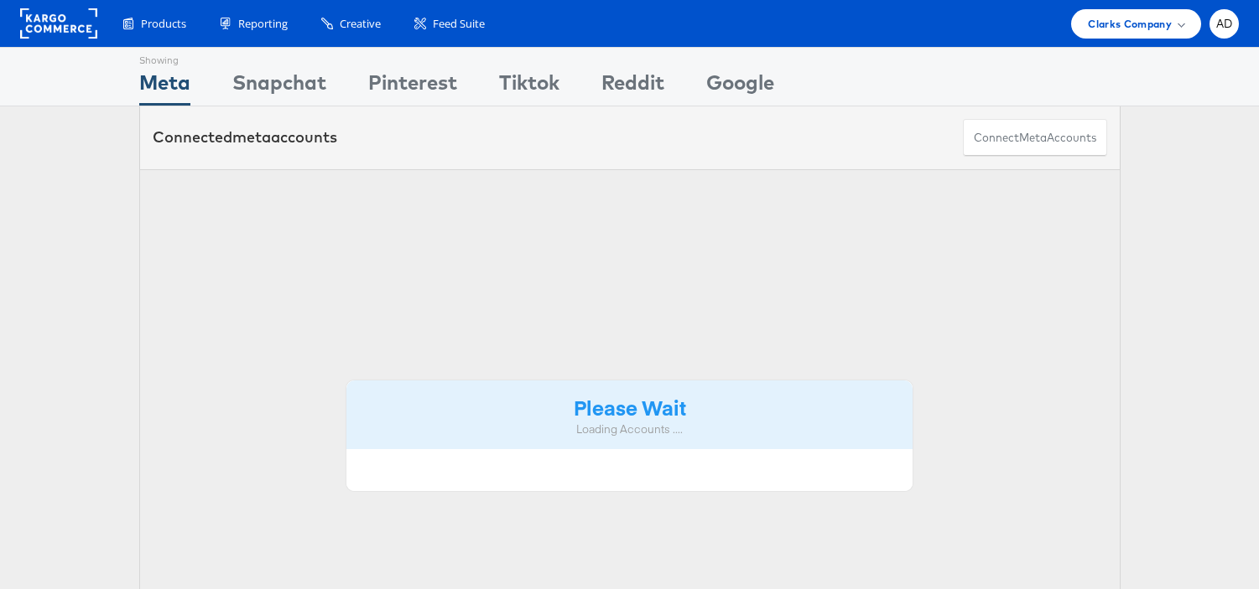 The width and height of the screenshot is (1259, 589). Describe the element at coordinates (630, 429) in the screenshot. I see `div: Loading Accounts ....` at that location.